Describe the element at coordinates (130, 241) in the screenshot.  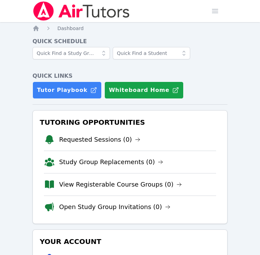
I see `h3: Your Account` at that location.